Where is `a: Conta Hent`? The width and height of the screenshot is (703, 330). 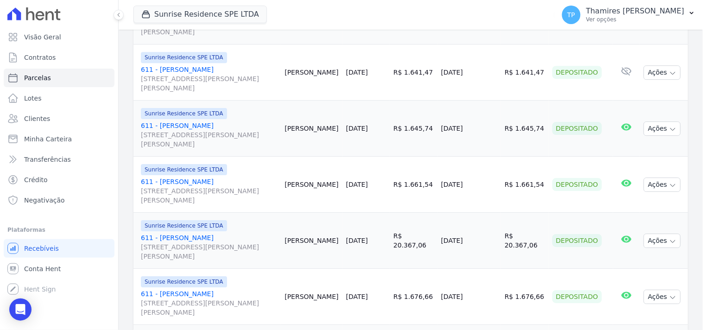
a: Conta Hent is located at coordinates (59, 269).